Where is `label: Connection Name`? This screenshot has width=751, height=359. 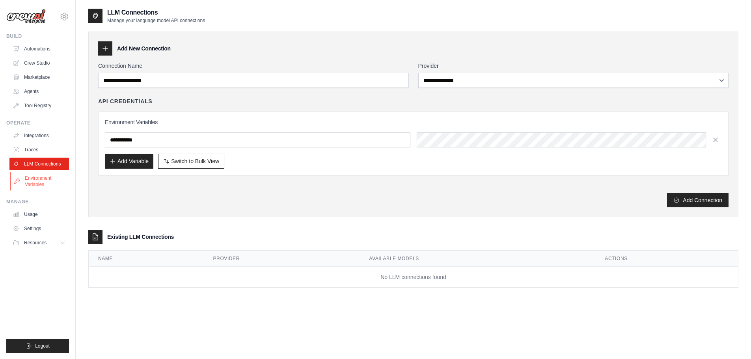 label: Connection Name is located at coordinates (254, 66).